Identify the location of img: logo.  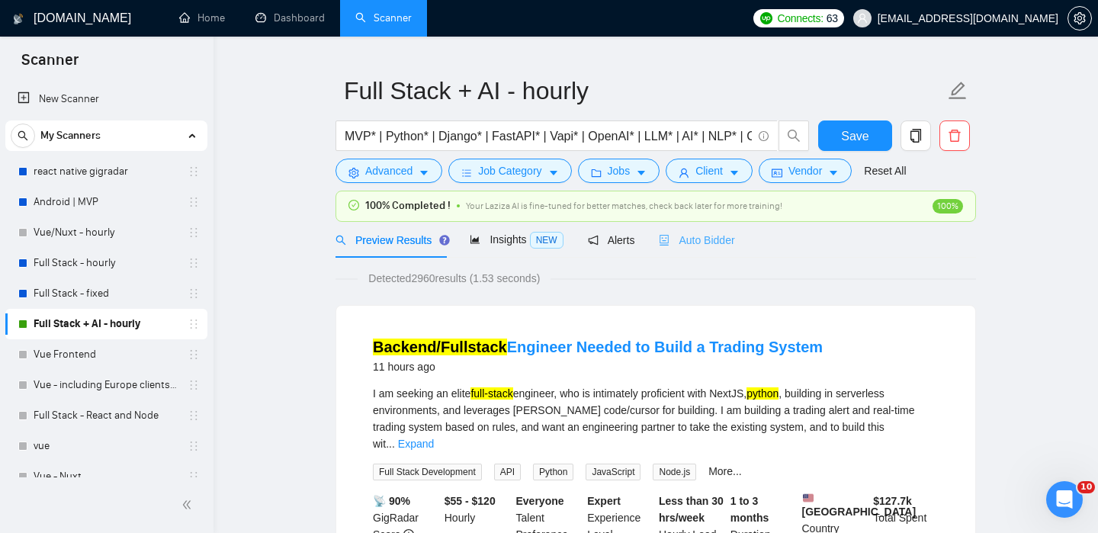
(18, 19).